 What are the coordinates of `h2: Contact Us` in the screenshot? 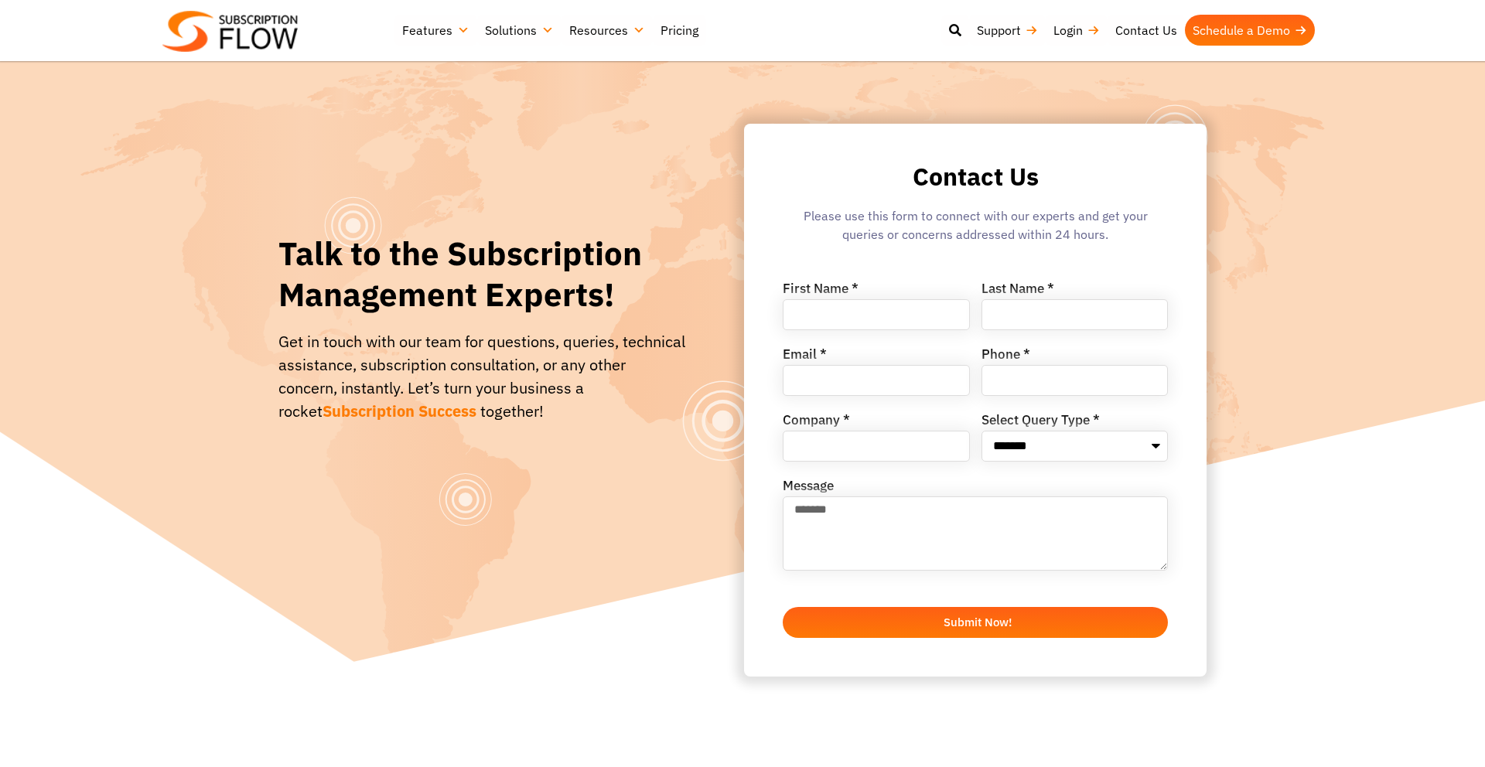 It's located at (975, 176).